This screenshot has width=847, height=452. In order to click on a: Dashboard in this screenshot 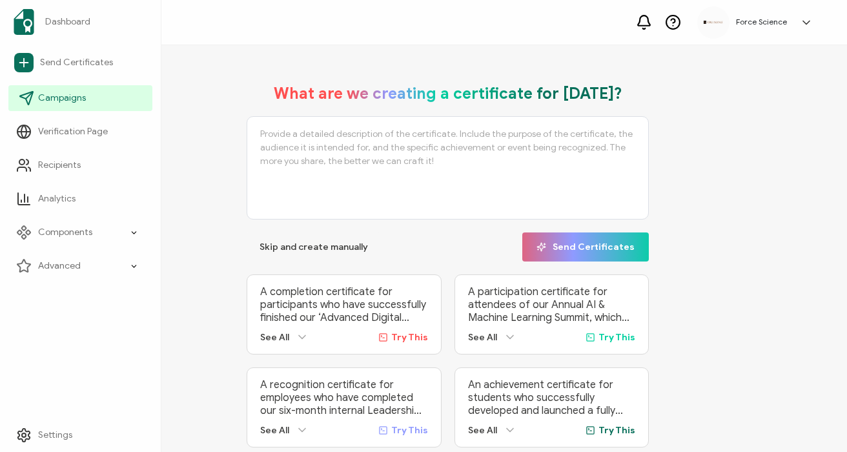, I will do `click(80, 22)`.